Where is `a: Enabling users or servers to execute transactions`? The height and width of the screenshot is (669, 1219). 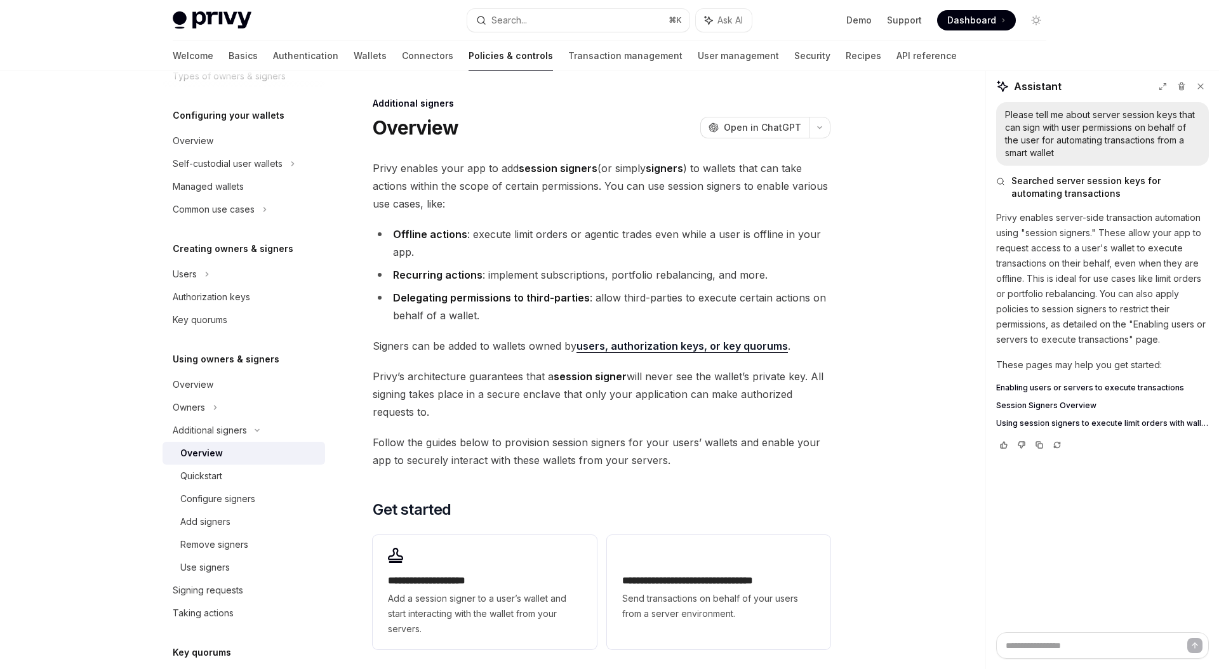 a: Enabling users or servers to execute transactions is located at coordinates (1102, 388).